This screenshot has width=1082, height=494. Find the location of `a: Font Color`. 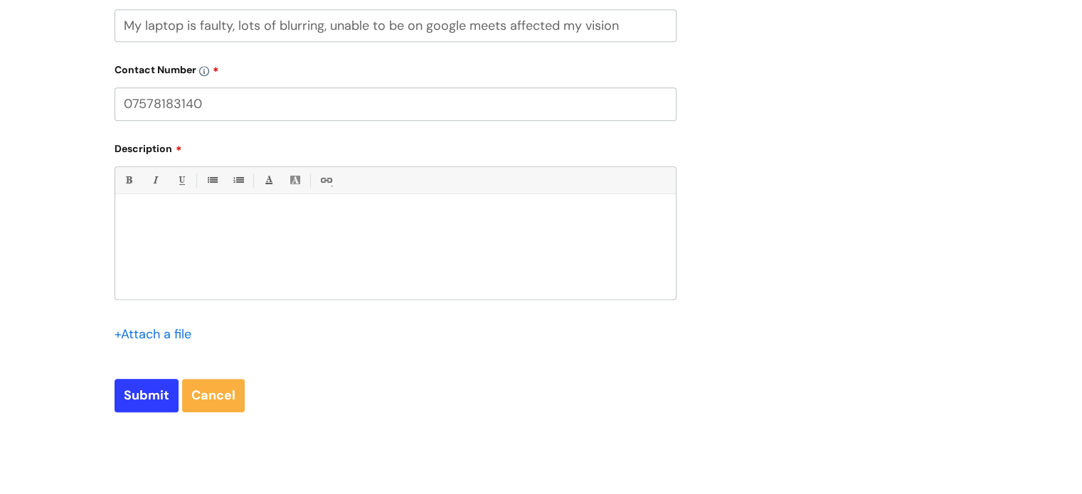

a: Font Color is located at coordinates (268, 180).